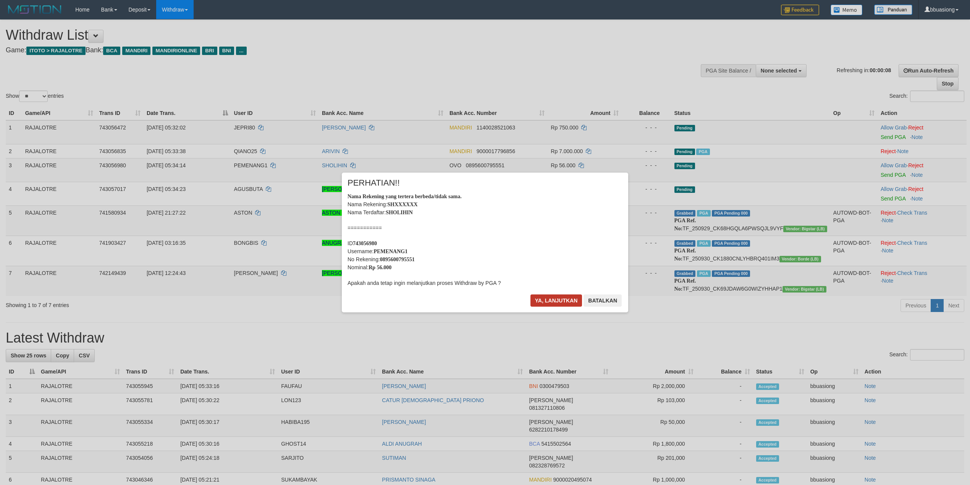 This screenshot has width=970, height=485. I want to click on span: PERHATIAN!!, so click(373, 183).